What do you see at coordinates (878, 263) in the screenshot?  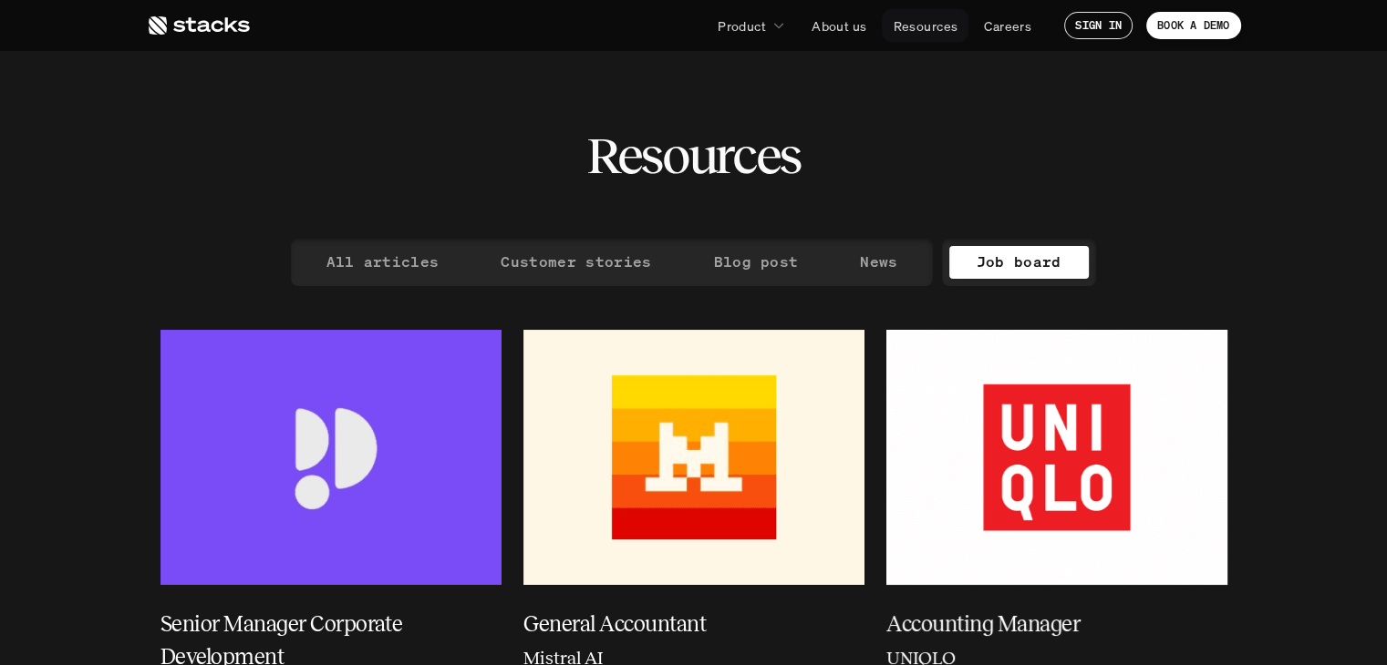 I see `a: News` at bounding box center [878, 263].